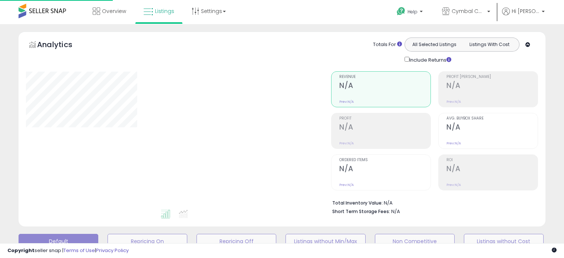 Image resolution: width=564 pixels, height=258 pixels. Describe the element at coordinates (58, 241) in the screenshot. I see `button: Default` at that location.